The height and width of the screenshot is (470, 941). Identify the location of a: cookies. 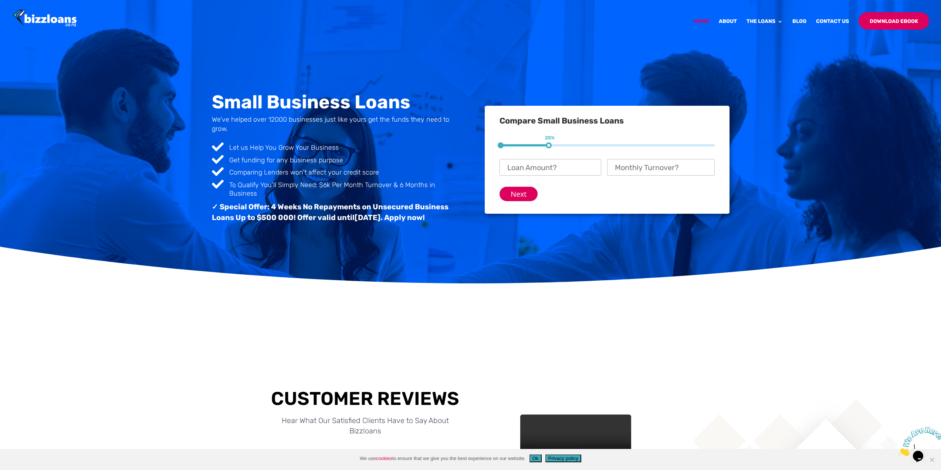
(384, 458).